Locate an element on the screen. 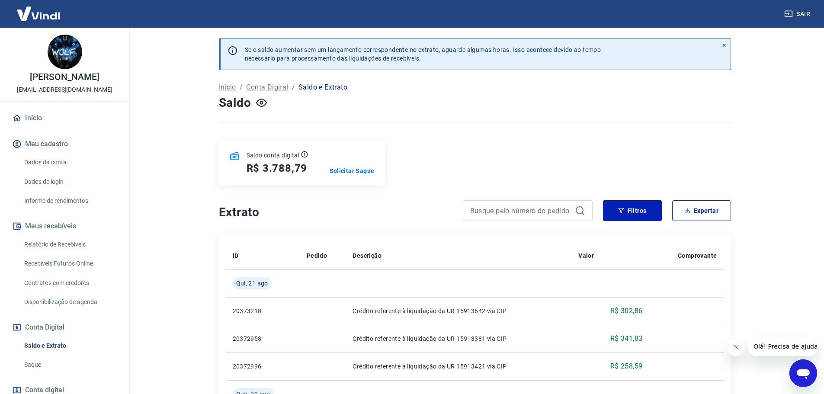 The image size is (824, 394). h4: Extrato is located at coordinates (336, 212).